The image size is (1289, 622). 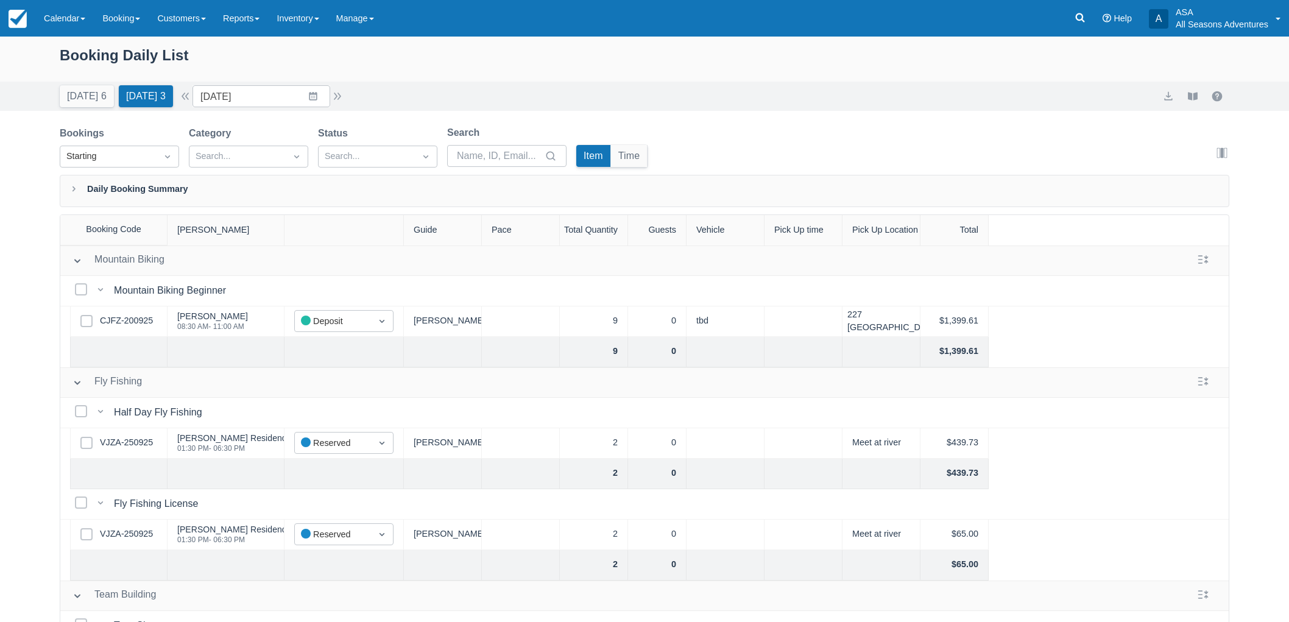 What do you see at coordinates (499, 156) in the screenshot?
I see `input: Name, ID, Email...` at bounding box center [499, 156].